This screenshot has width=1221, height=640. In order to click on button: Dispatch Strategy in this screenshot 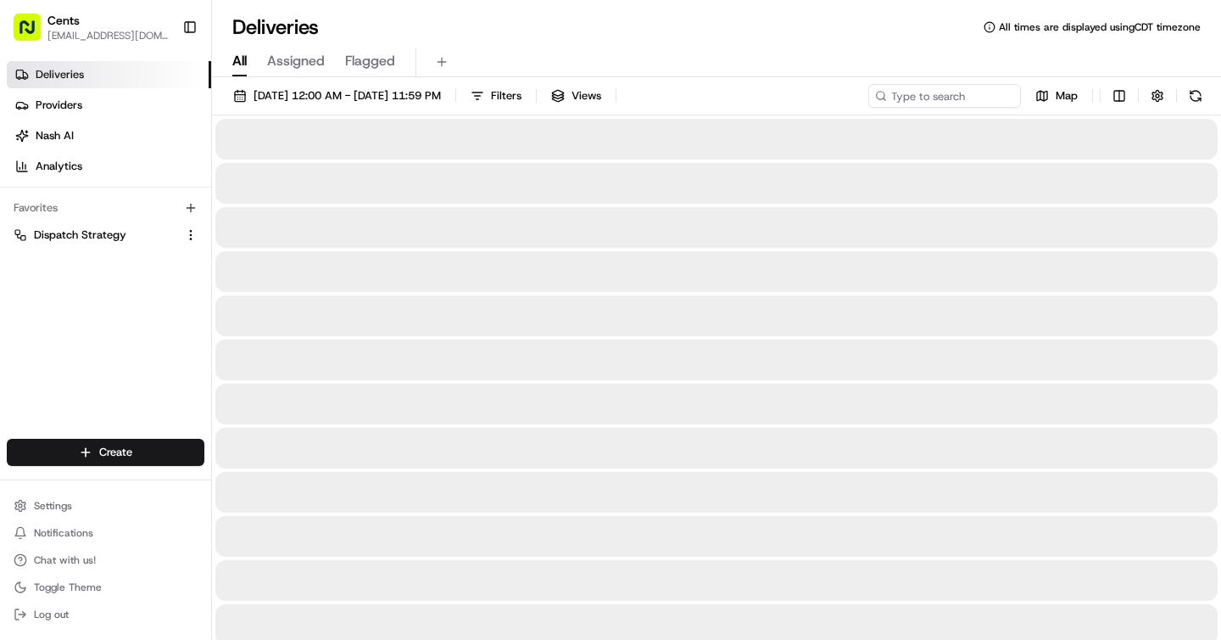, I will do `click(105, 235)`.